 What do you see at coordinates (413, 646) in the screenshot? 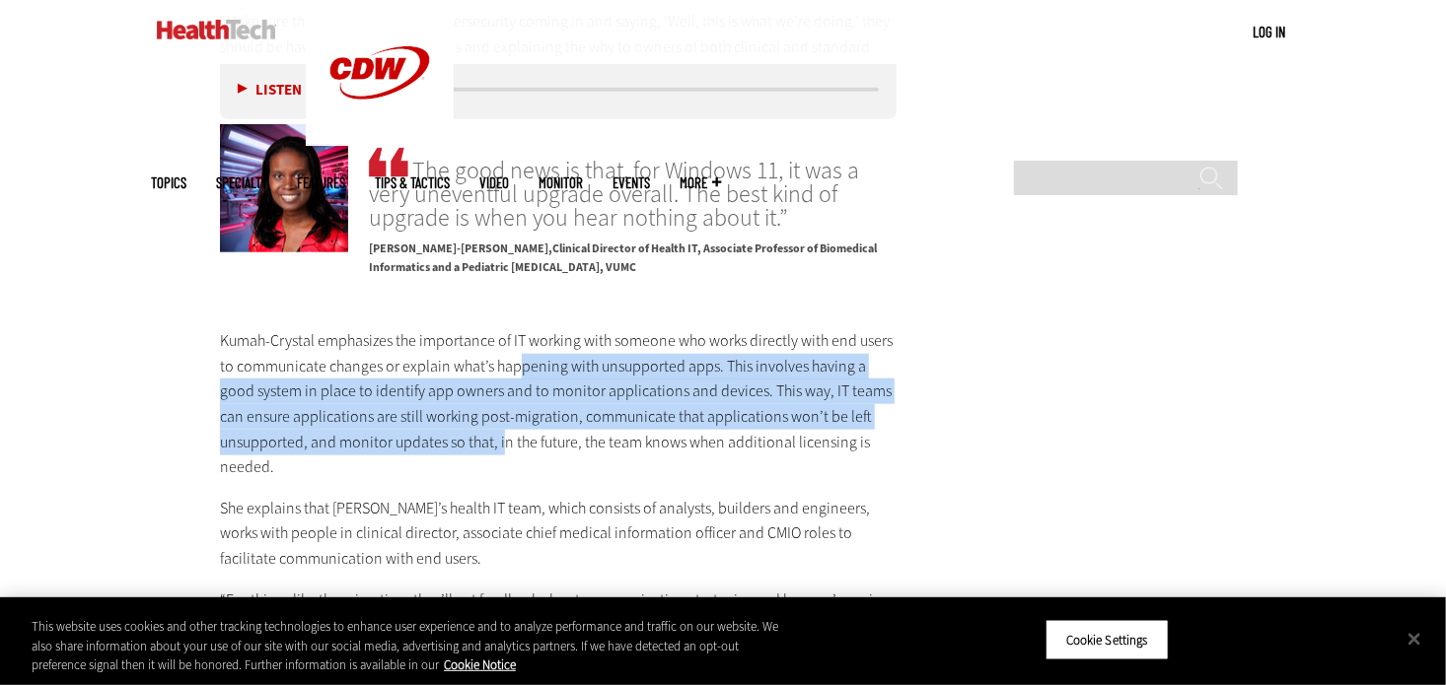
I see `div: This website uses cookies and other tracking technologies to enhance user experience and to analy...` at bounding box center [413, 646].